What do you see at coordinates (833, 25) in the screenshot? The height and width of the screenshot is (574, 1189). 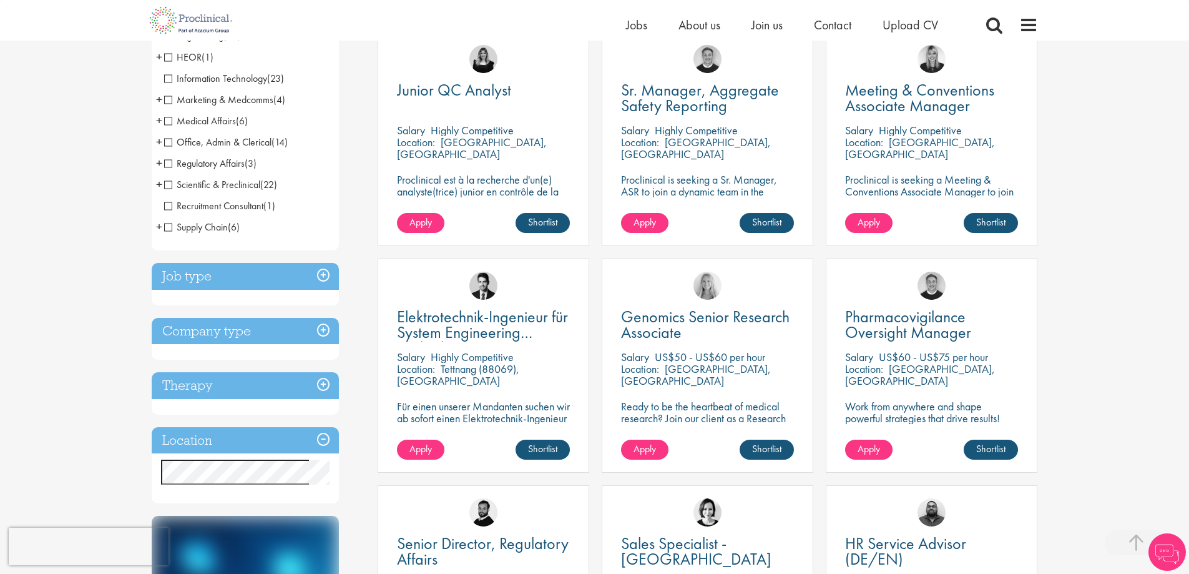 I see `span: Contact` at bounding box center [833, 25].